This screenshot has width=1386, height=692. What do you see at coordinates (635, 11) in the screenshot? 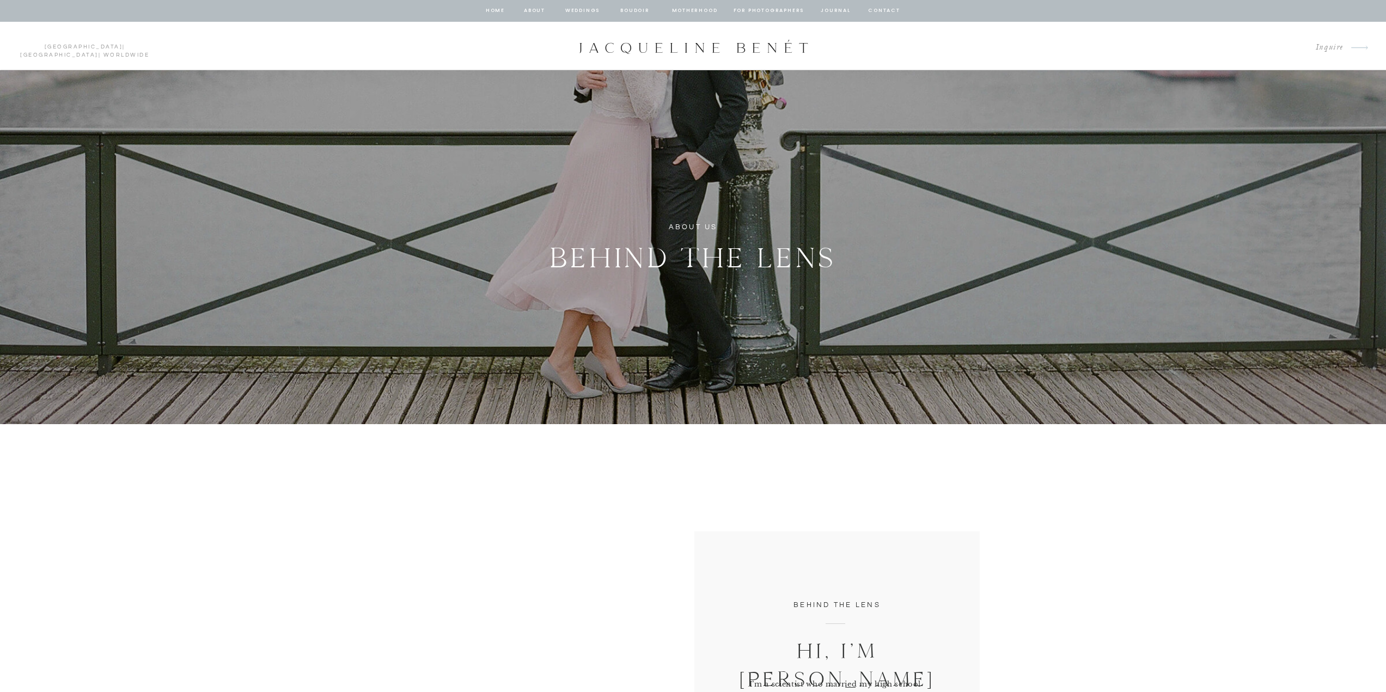
I see `nav: BOUDOIR` at bounding box center [635, 11].